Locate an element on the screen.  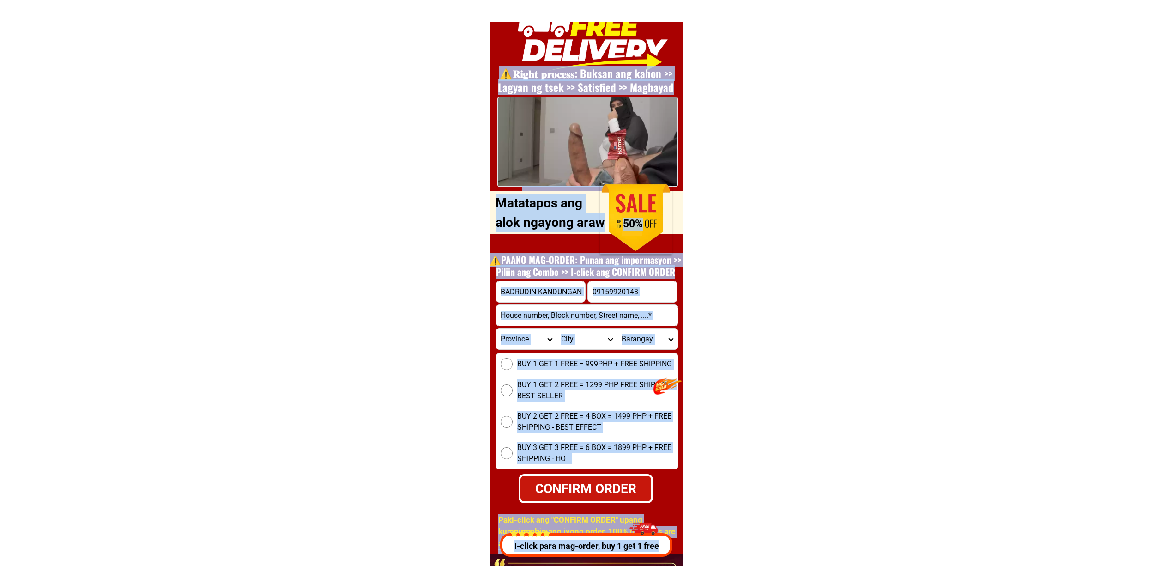
input: BUY 1 GET 2 FREE = 1299 PHP FREE SHIPPING - BEST SELLER is located at coordinates (507, 390).